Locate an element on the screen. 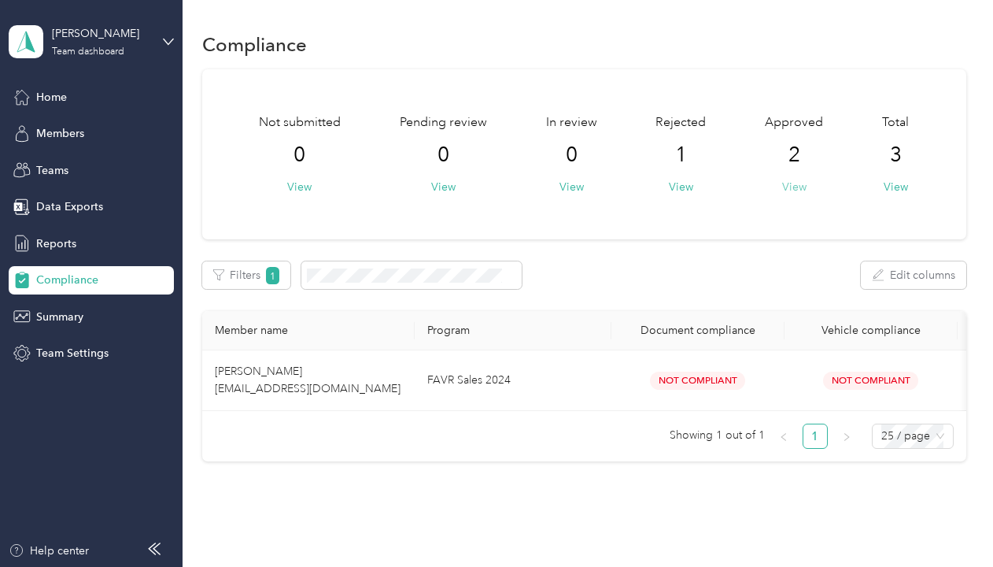 The width and height of the screenshot is (993, 567). button: left is located at coordinates (784, 436).